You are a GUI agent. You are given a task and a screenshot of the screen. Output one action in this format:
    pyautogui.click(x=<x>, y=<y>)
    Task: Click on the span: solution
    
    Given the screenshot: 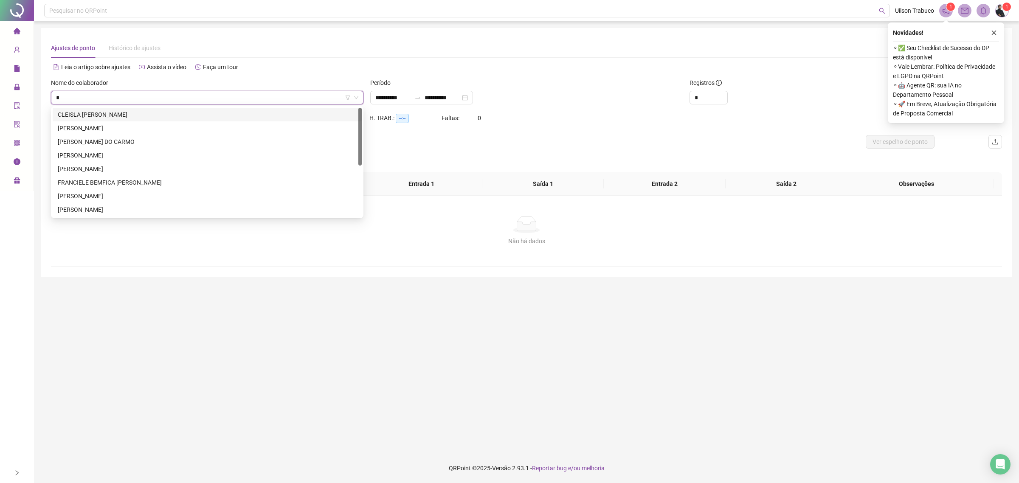 What is the action you would take?
    pyautogui.click(x=17, y=126)
    